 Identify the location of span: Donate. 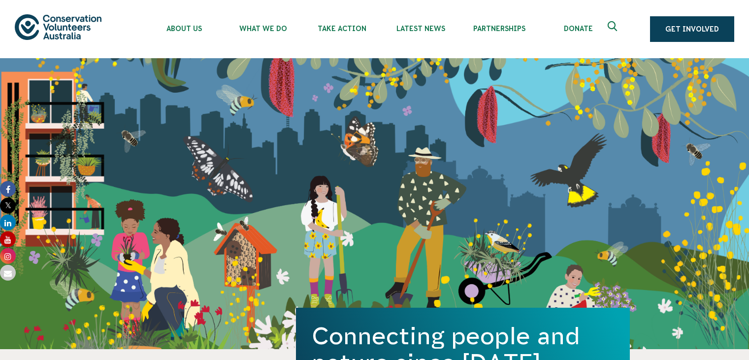
(578, 29).